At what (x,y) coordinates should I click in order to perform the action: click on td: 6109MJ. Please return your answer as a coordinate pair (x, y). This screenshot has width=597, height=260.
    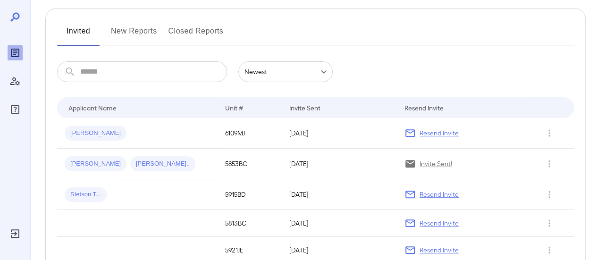
    Looking at the image, I should click on (250, 133).